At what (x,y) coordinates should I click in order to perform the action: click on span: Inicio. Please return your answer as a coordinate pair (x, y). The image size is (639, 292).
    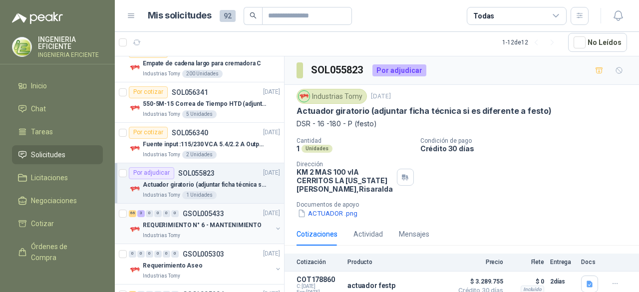
    Looking at the image, I should click on (39, 86).